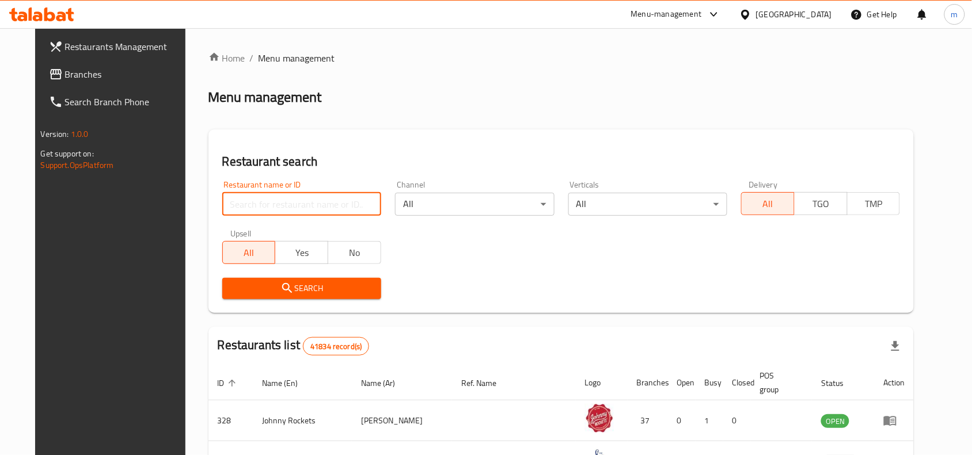 The width and height of the screenshot is (972, 455). Describe the element at coordinates (648, 383) in the screenshot. I see `th: Branches` at that location.